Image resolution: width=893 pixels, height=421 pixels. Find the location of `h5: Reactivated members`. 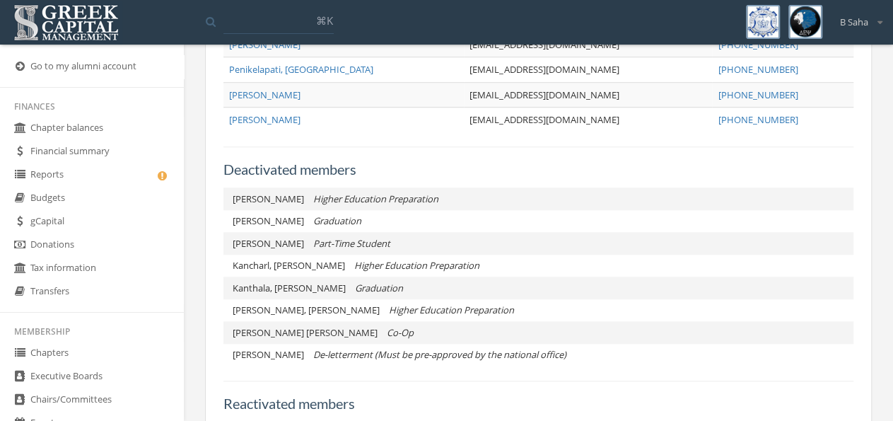

h5: Reactivated members is located at coordinates (538, 403).